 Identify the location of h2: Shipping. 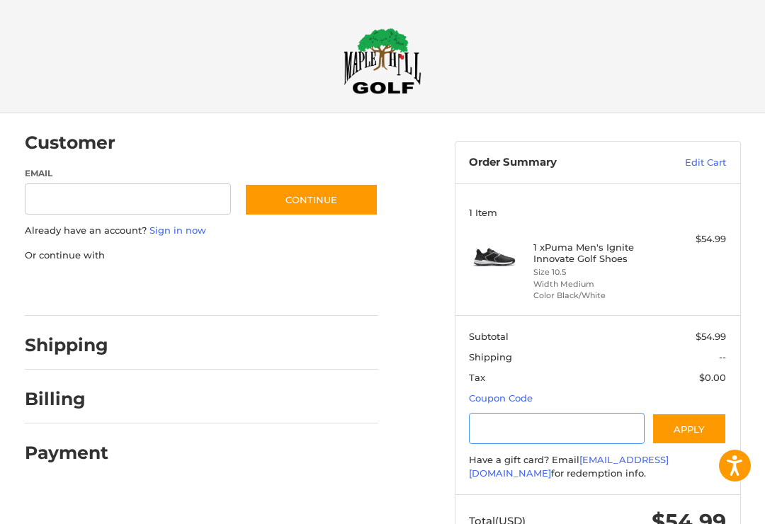
(67, 345).